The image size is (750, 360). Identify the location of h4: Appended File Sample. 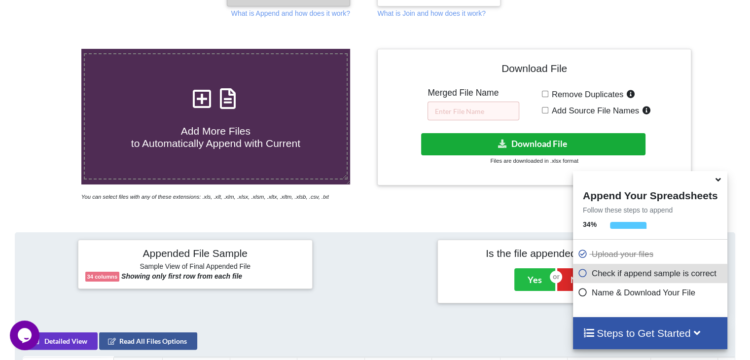
(195, 254).